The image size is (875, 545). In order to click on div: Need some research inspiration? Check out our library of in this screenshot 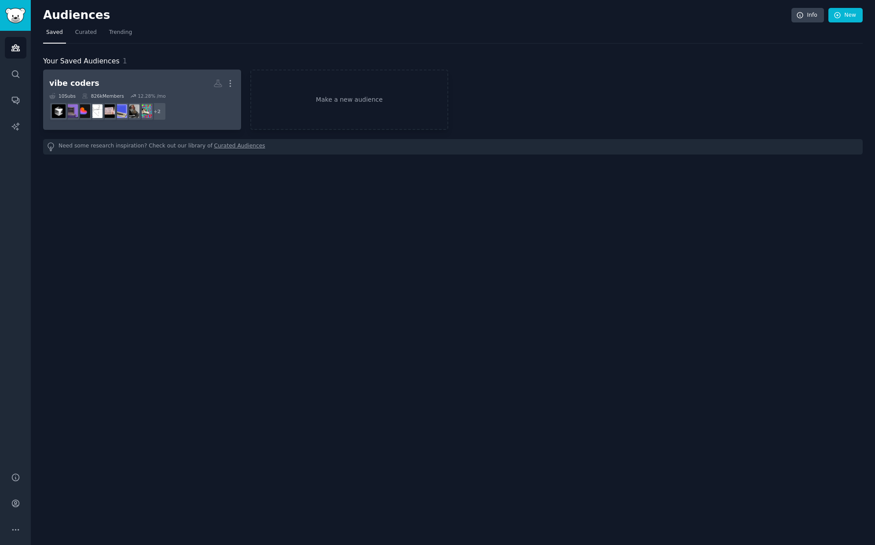, I will do `click(453, 147)`.